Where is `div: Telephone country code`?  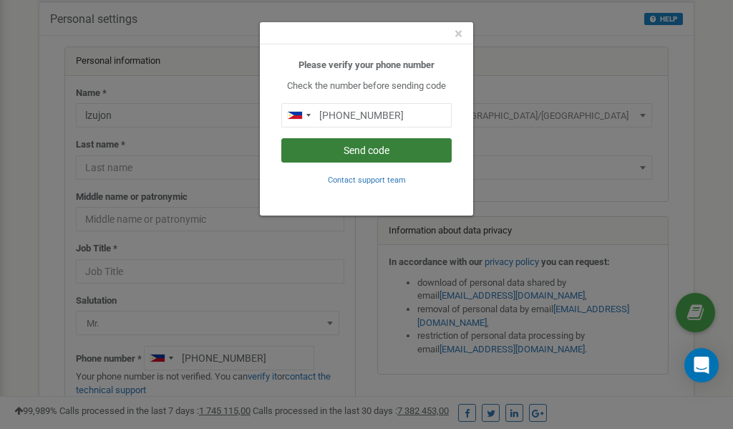 div: Telephone country code is located at coordinates (298, 115).